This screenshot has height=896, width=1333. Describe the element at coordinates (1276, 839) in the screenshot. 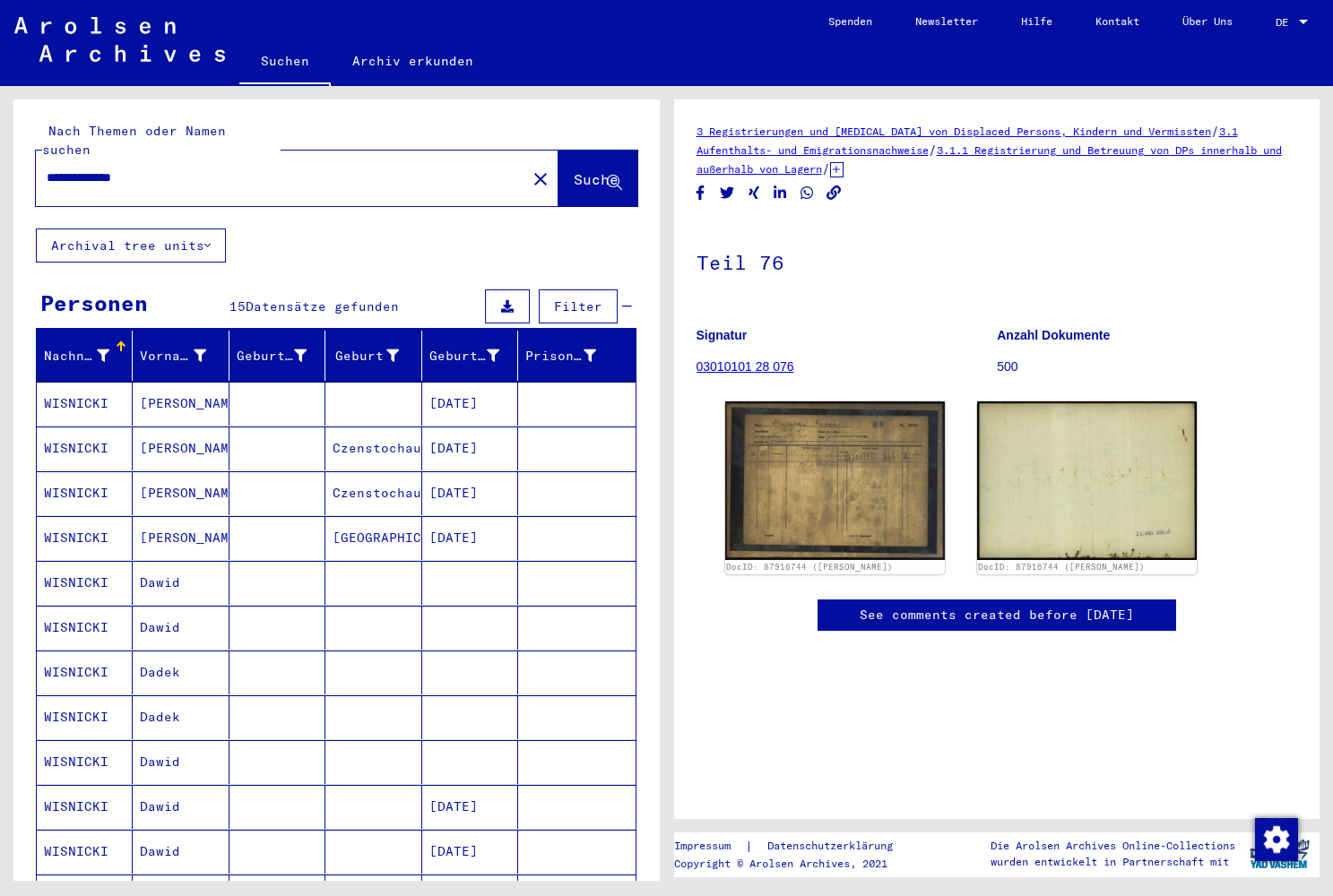

I see `img: Zustimmung ändern` at that location.